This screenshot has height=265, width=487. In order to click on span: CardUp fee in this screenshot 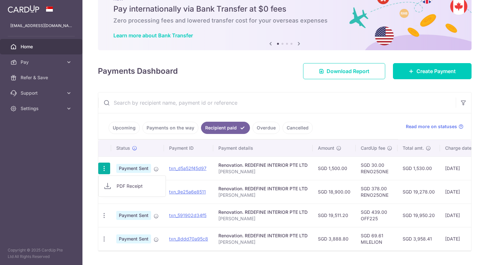, I will do `click(373, 148)`.